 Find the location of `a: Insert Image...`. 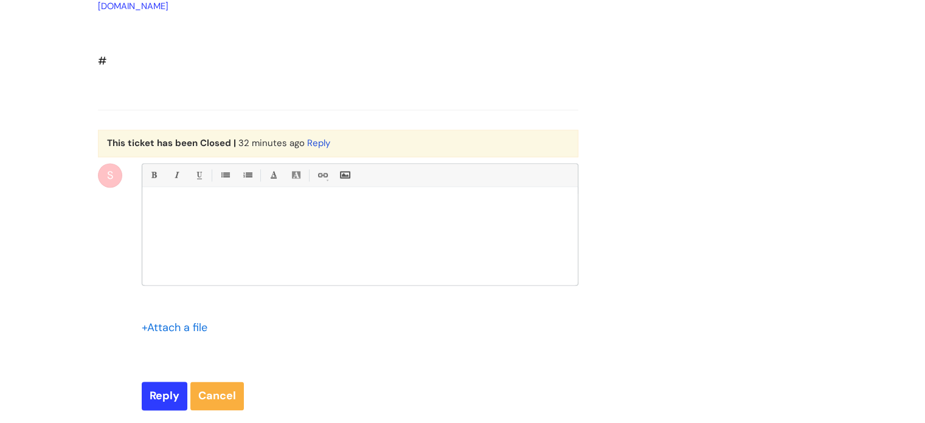

a: Insert Image... is located at coordinates (344, 175).